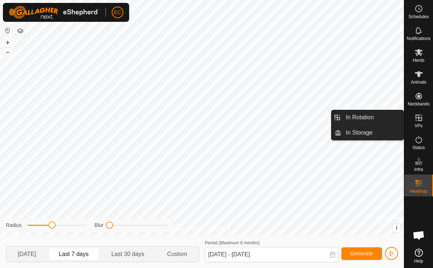 The width and height of the screenshot is (433, 268). Describe the element at coordinates (372, 117) in the screenshot. I see `a: In Rotation` at that location.